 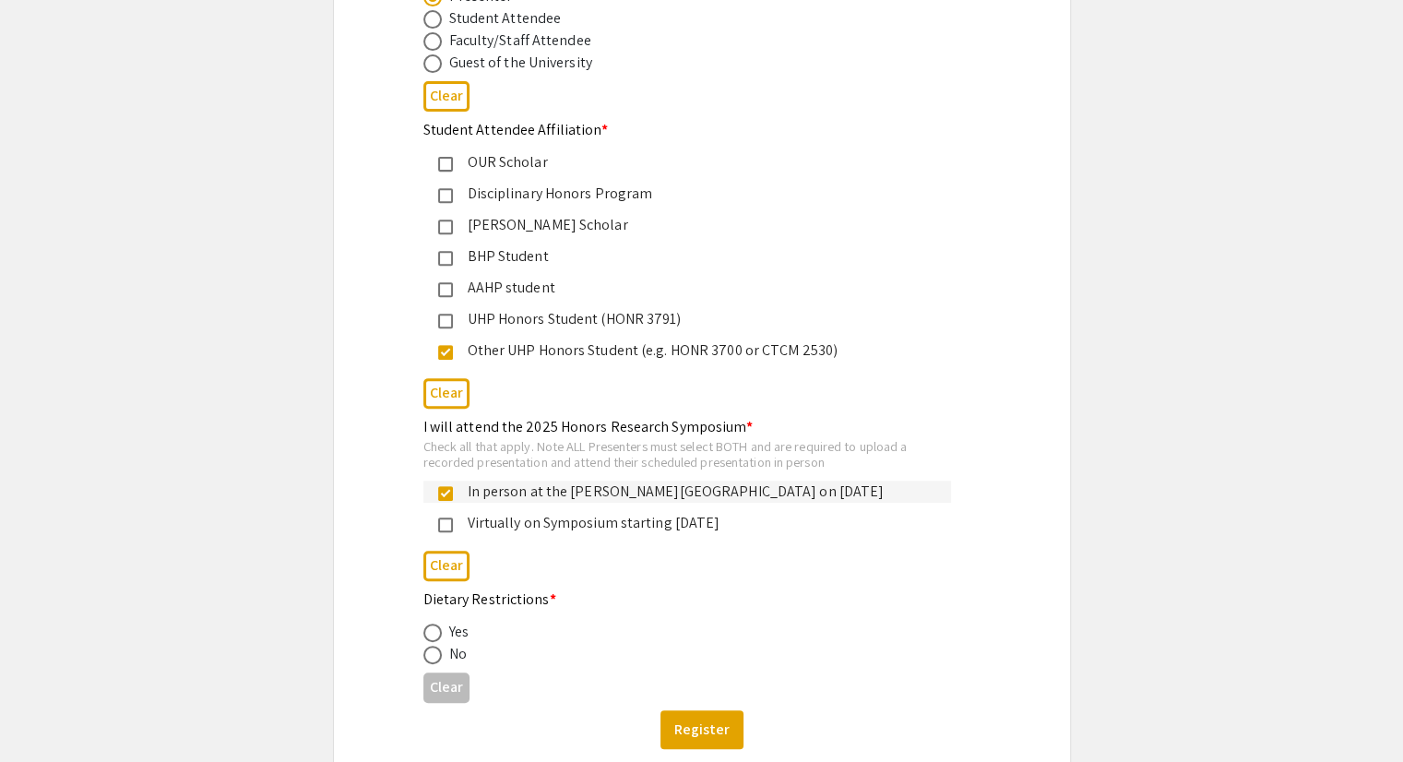 What do you see at coordinates (702, 730) in the screenshot?
I see `button: Register` at bounding box center [702, 730].